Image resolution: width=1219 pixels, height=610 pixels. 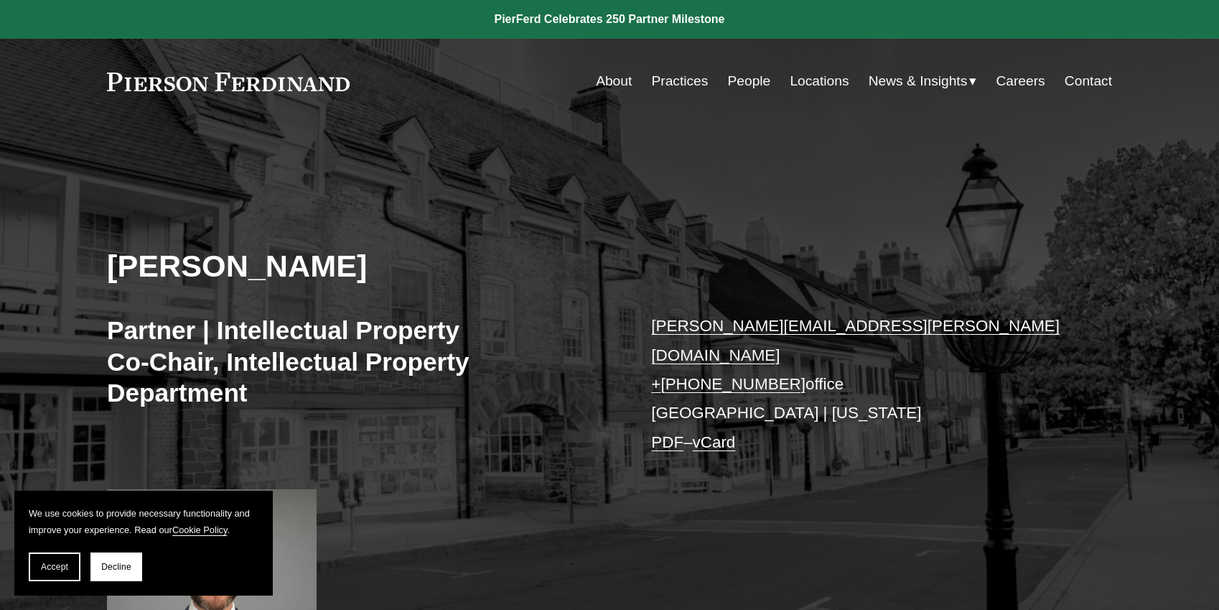 What do you see at coordinates (679, 81) in the screenshot?
I see `a: Practices` at bounding box center [679, 81].